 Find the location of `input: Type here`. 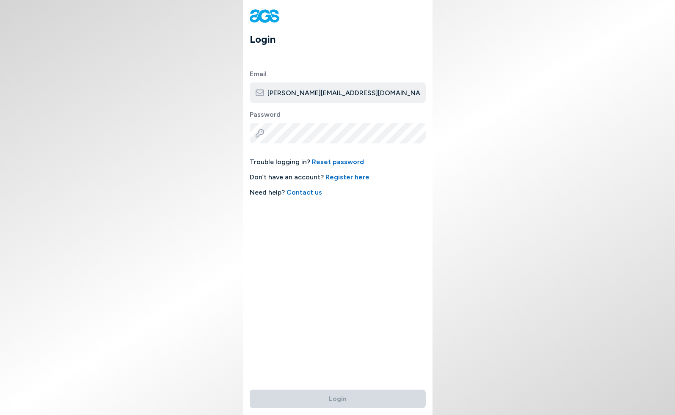

input: Type here is located at coordinates (338, 93).